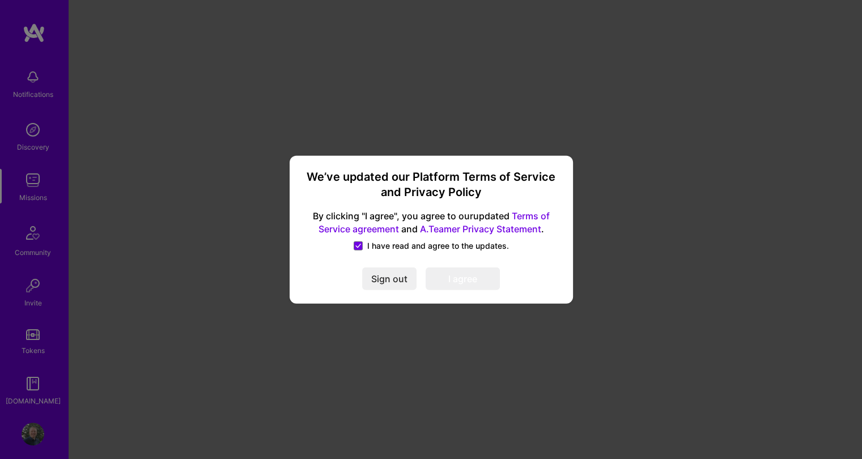  I want to click on span: I have read and agree to the updates., so click(438, 245).